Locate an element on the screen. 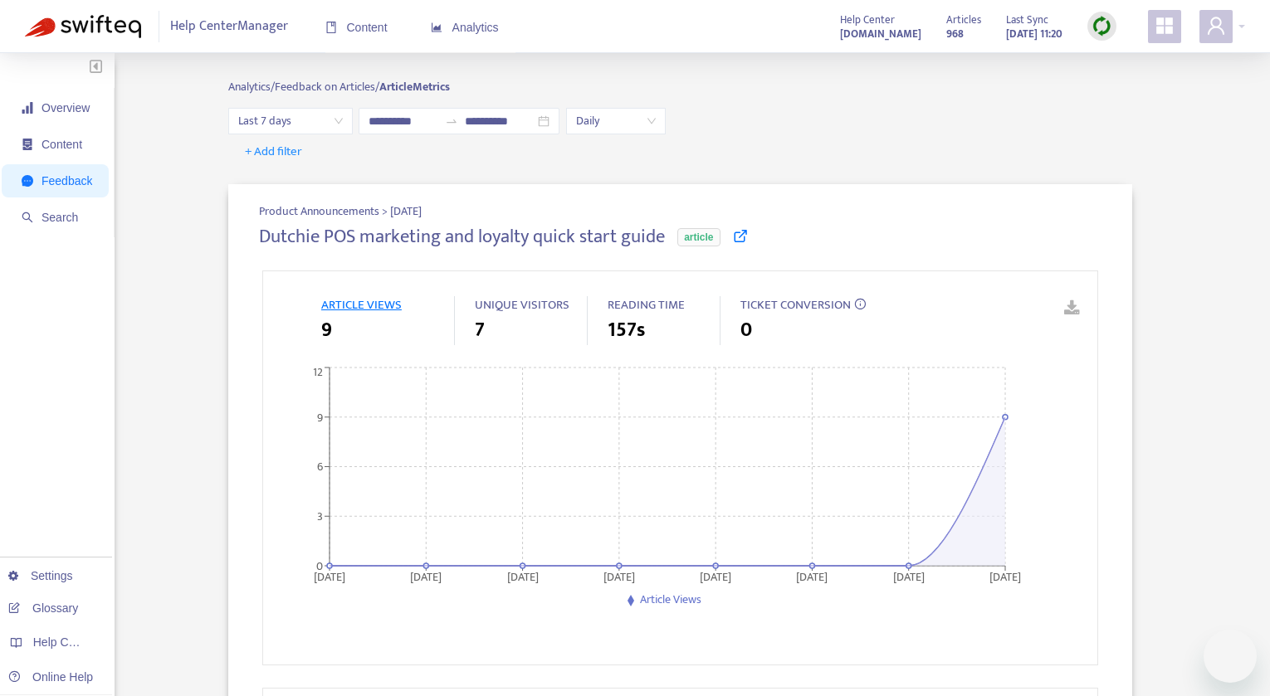  span: swap-right is located at coordinates (452, 121).